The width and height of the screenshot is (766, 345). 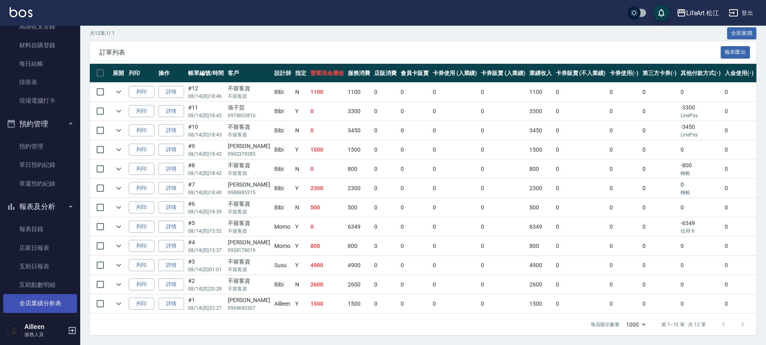 What do you see at coordinates (624, 73) in the screenshot?
I see `th: 卡券使用(-)` at bounding box center [624, 73].